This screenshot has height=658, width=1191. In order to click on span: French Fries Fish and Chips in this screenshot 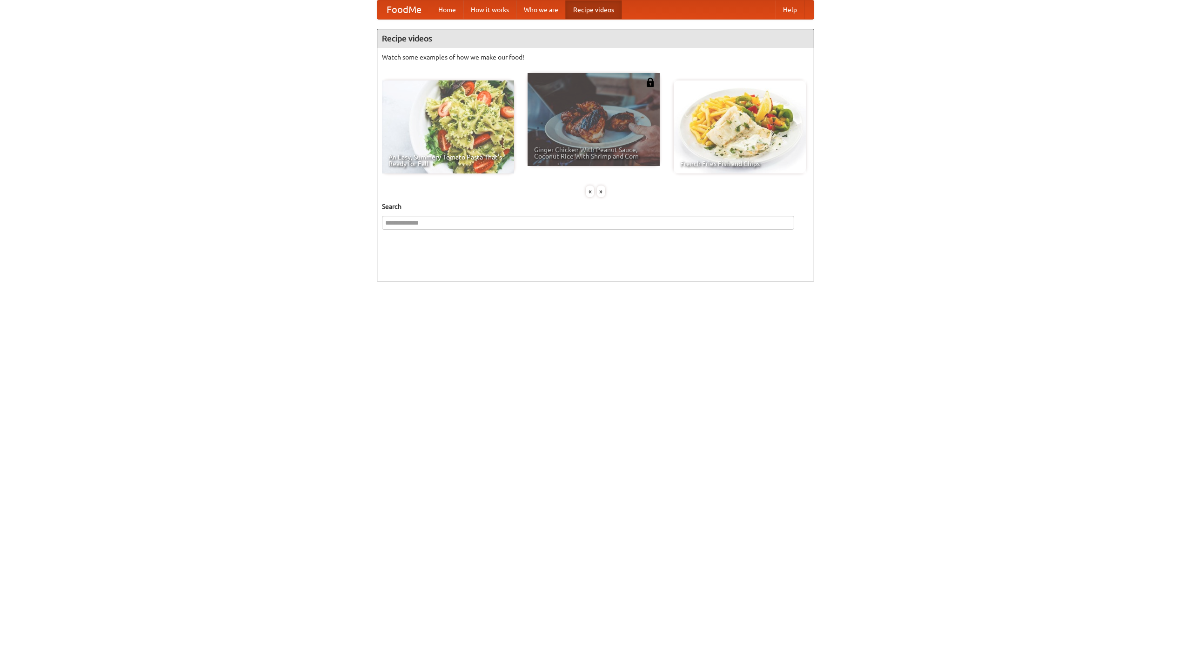, I will do `click(740, 164)`.